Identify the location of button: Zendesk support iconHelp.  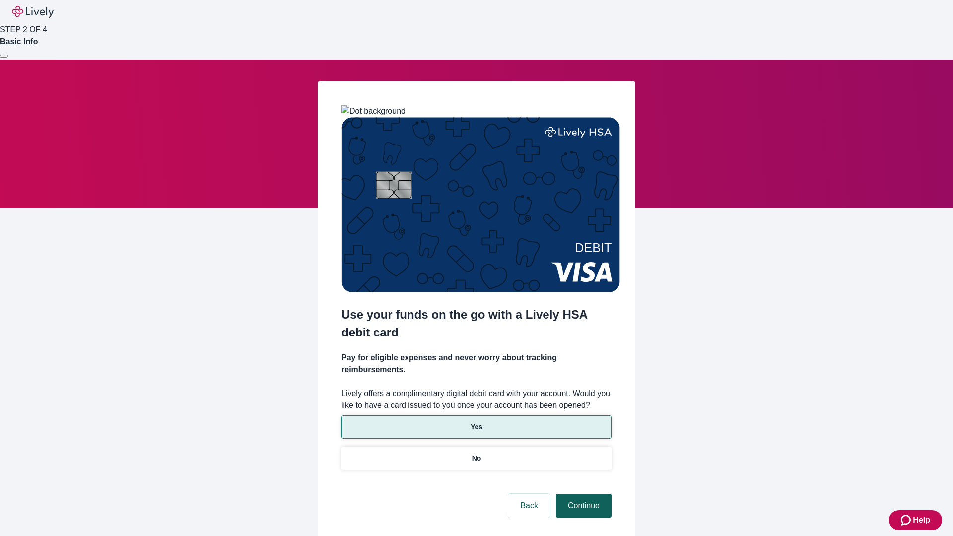
(916, 520).